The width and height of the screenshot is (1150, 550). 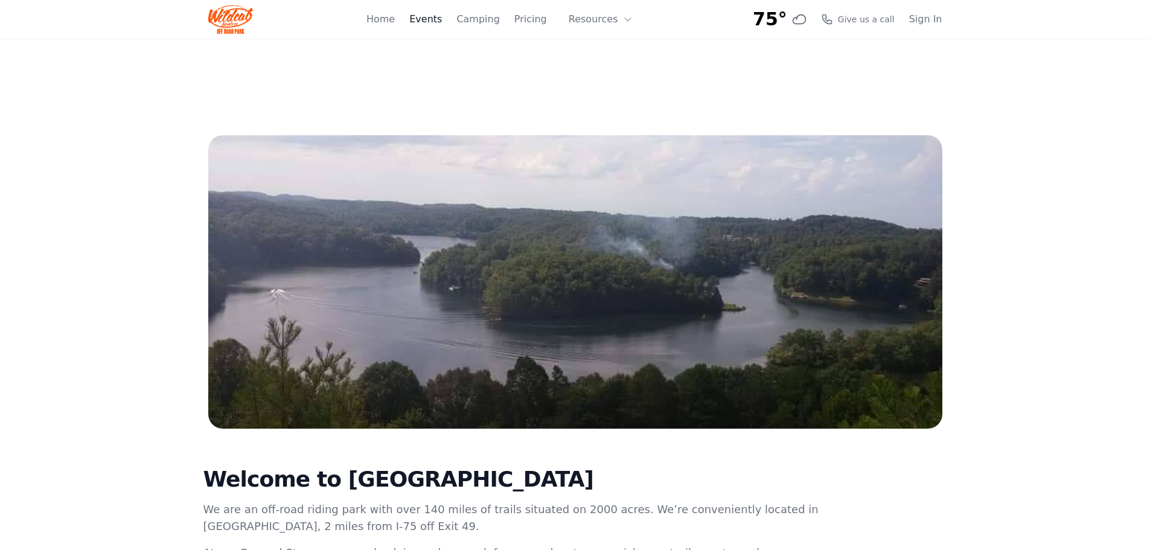 I want to click on img: Wildcat Logo, so click(x=231, y=19).